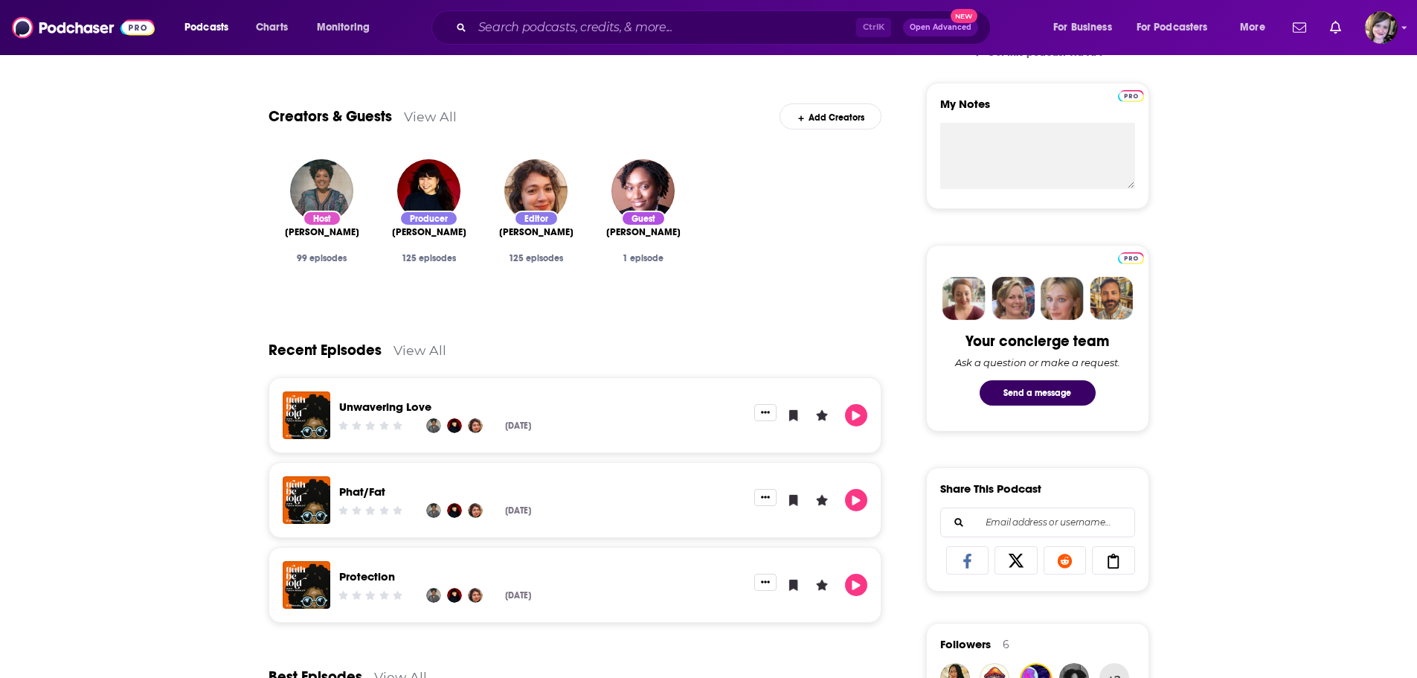 The width and height of the screenshot is (1417, 678). I want to click on h3: Share This Podcast, so click(991, 488).